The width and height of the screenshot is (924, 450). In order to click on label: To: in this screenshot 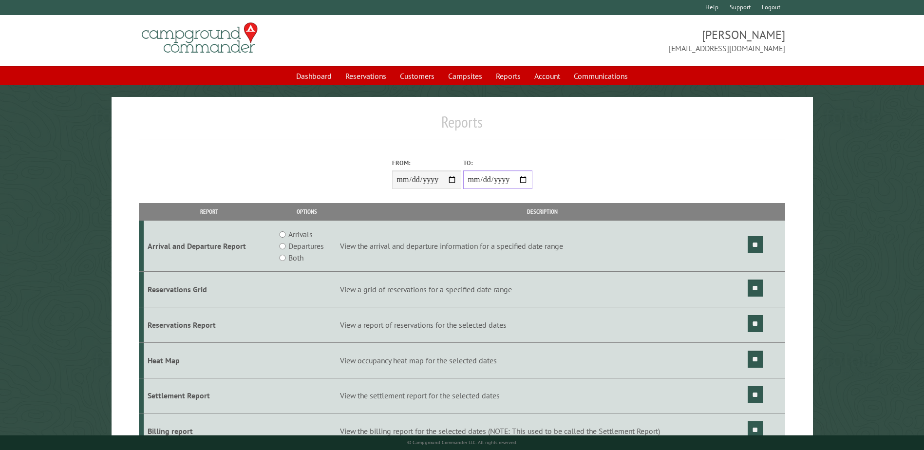, I will do `click(498, 163)`.